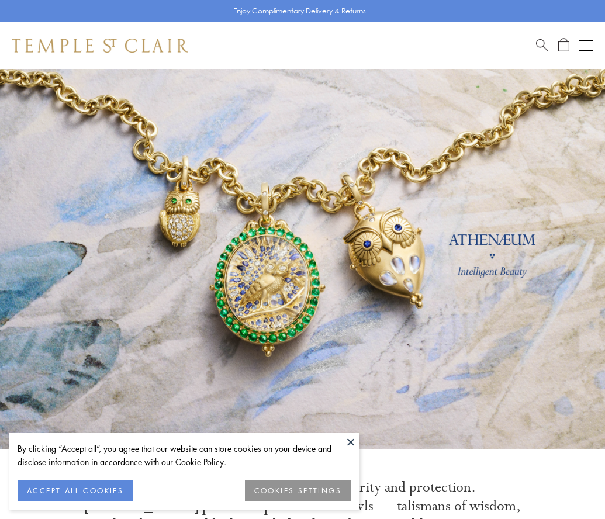 The height and width of the screenshot is (519, 605). Describe the element at coordinates (587, 46) in the screenshot. I see `button: Open navigation` at that location.